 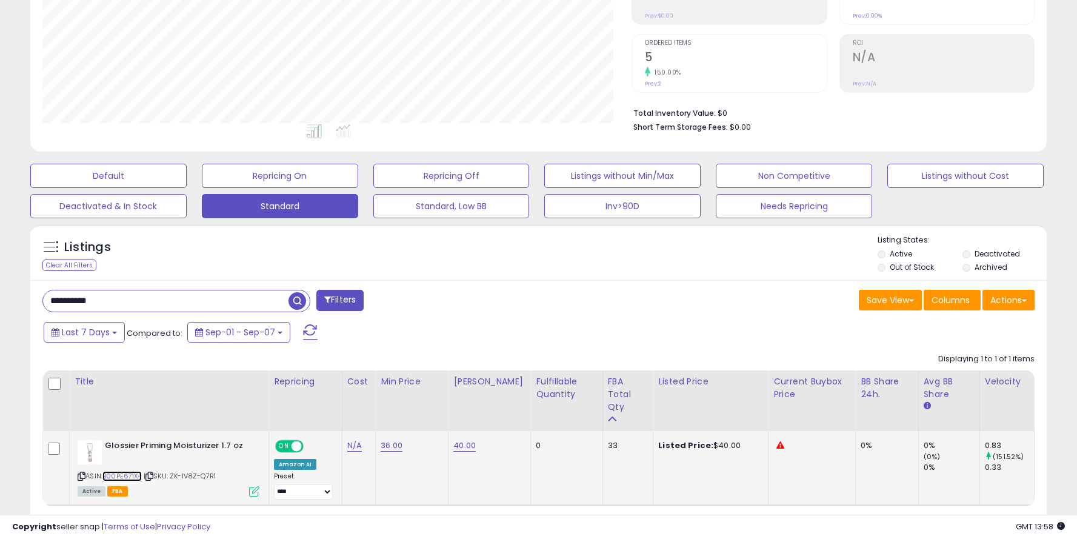 I want to click on p: Listing States:, so click(x=962, y=240).